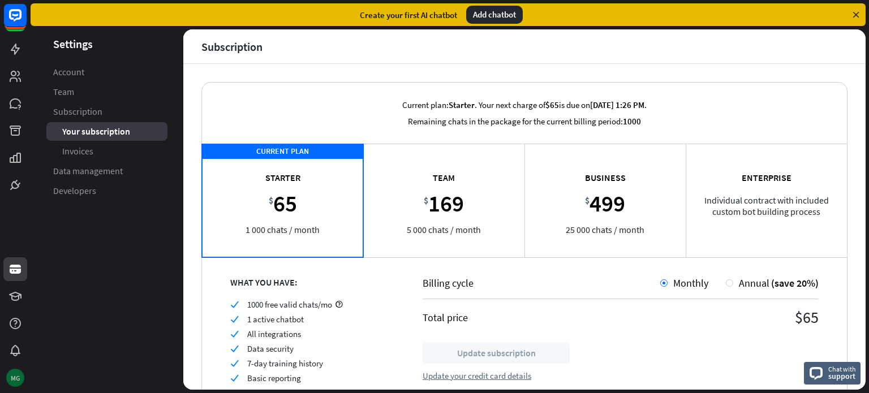 The height and width of the screenshot is (393, 869). I want to click on a: Developers, so click(107, 191).